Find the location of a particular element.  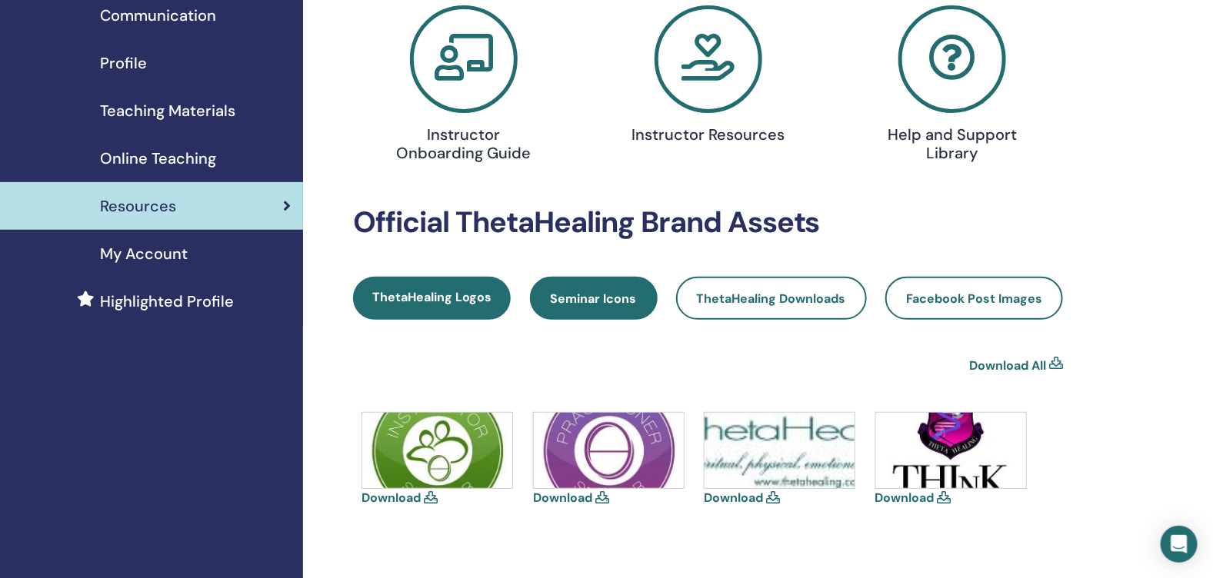

span: ThetaHealing Downloads is located at coordinates (771, 298).